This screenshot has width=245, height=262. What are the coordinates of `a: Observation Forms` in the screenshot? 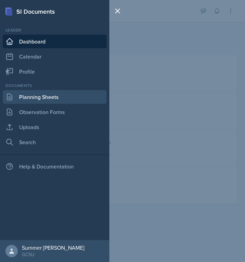 It's located at (55, 112).